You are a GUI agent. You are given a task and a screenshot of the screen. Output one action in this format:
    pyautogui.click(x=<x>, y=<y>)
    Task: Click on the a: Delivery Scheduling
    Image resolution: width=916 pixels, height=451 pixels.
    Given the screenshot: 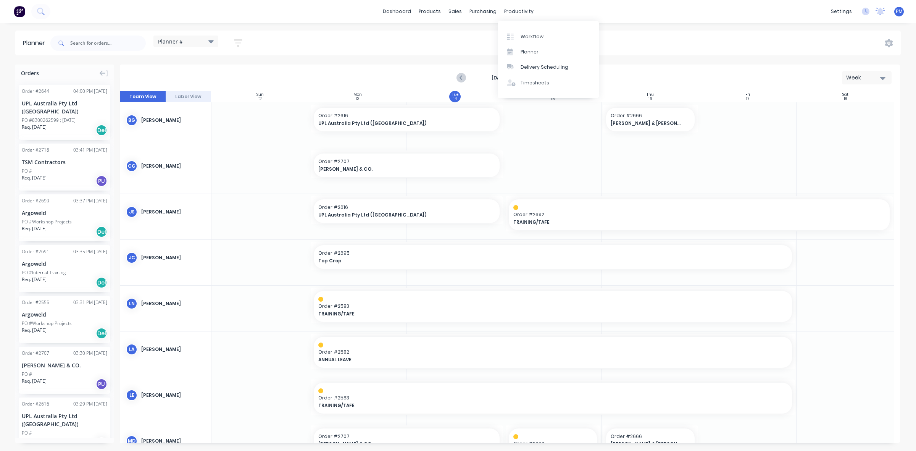 What is the action you would take?
    pyautogui.click(x=548, y=67)
    